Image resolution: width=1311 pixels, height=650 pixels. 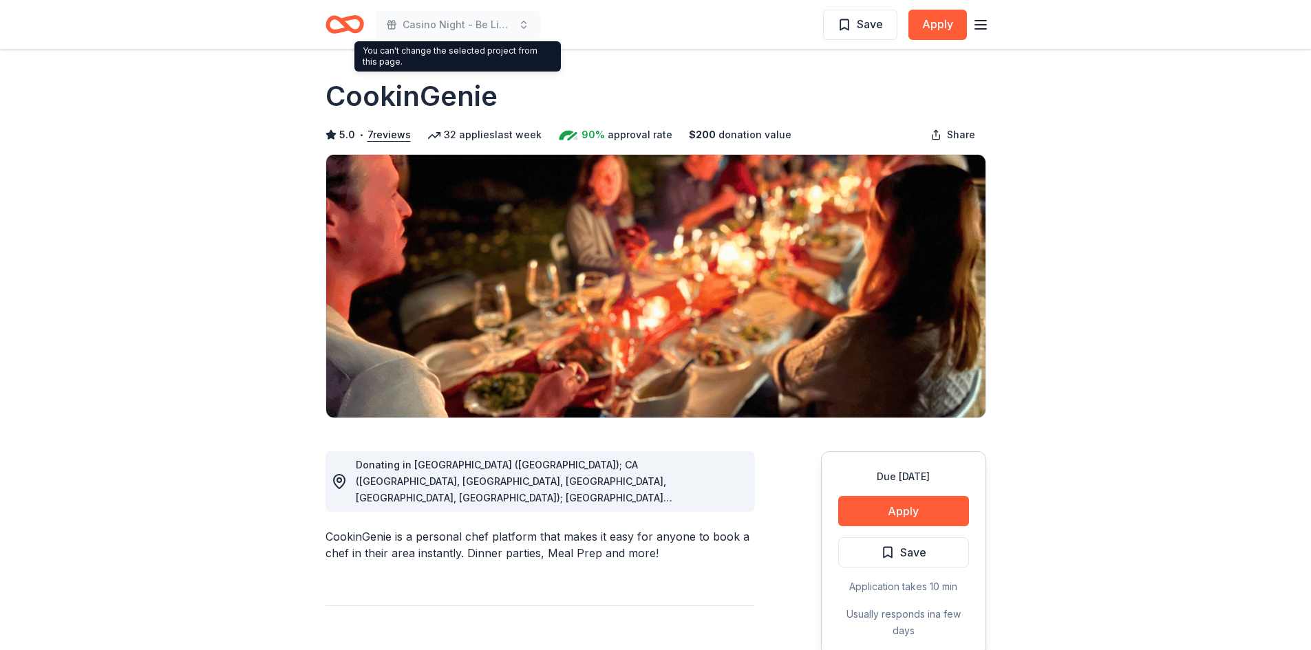 What do you see at coordinates (347, 135) in the screenshot?
I see `span: 5.0` at bounding box center [347, 135].